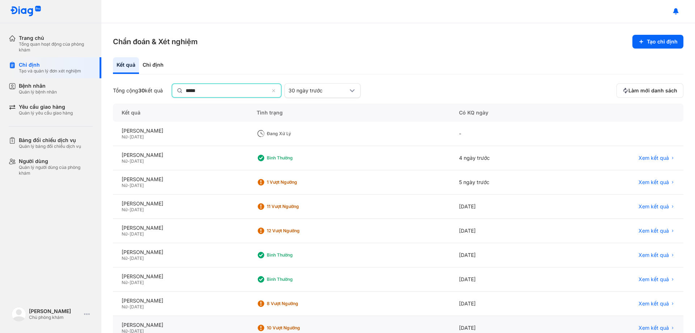  Describe the element at coordinates (296, 303) in the screenshot. I see `div: 8 Vượt ngưỡng` at that location.